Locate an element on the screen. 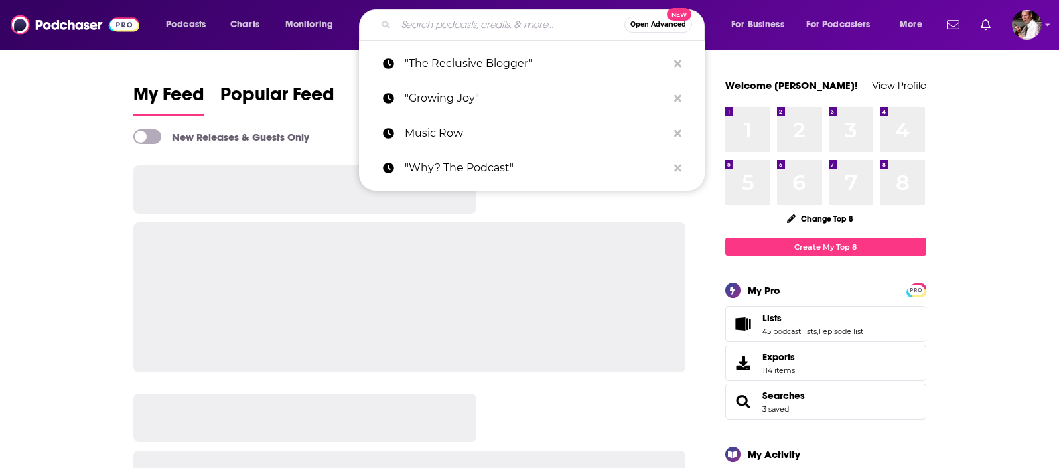 The image size is (1059, 468). span: Charts is located at coordinates (244, 25).